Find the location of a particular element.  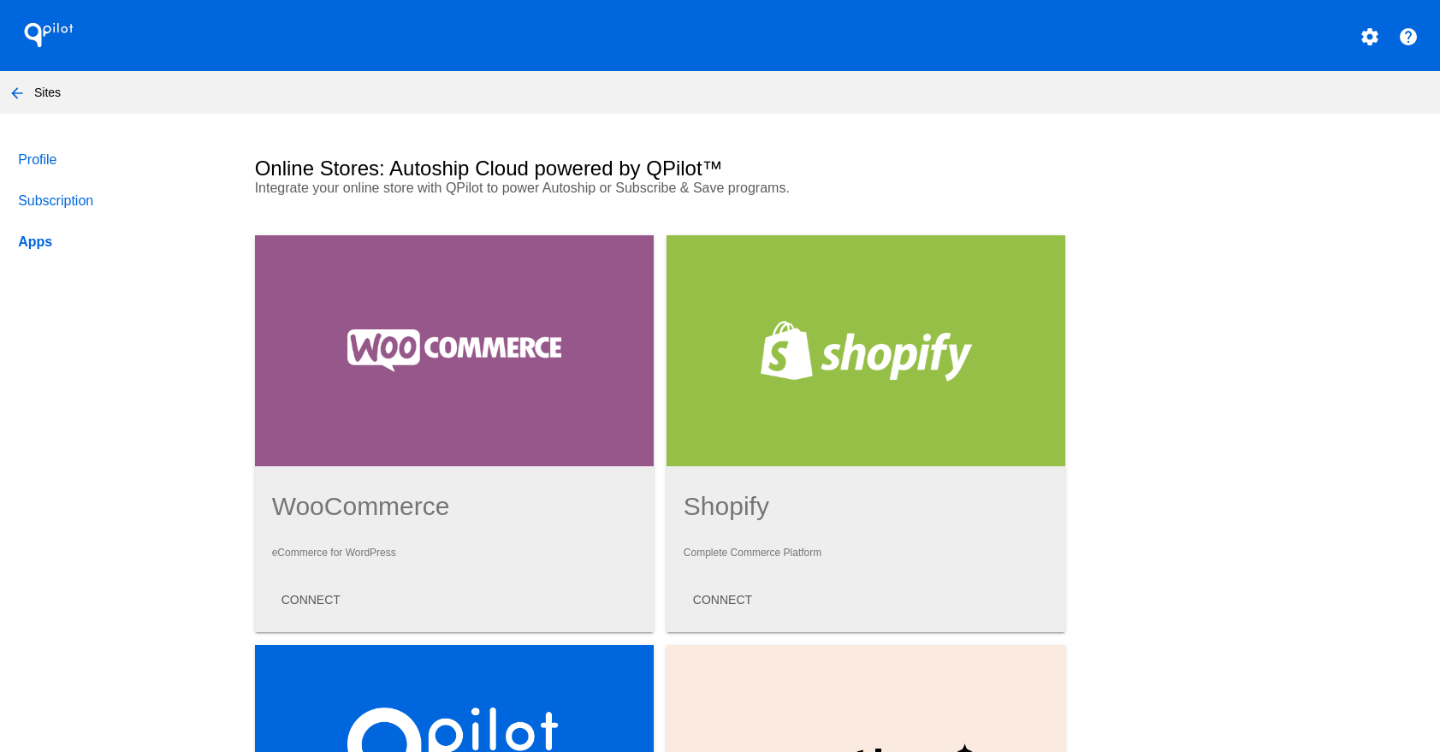

a: Subscription is located at coordinates (120, 201).